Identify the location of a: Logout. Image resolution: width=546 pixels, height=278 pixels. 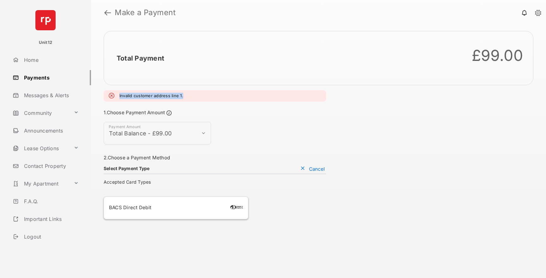
(51, 237).